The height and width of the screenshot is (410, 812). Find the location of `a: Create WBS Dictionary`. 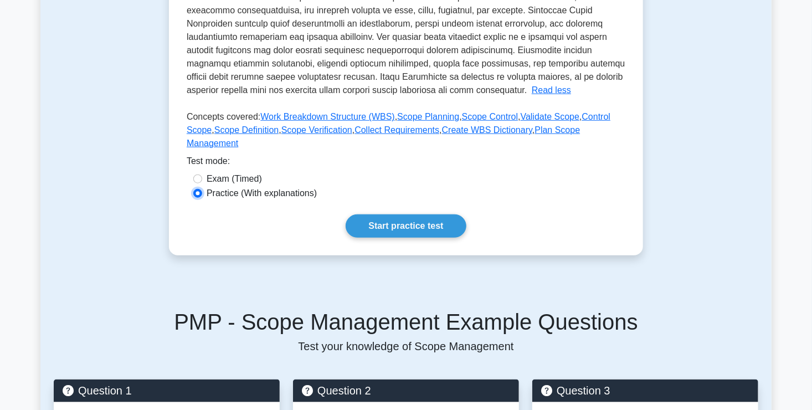

a: Create WBS Dictionary is located at coordinates (487, 130).